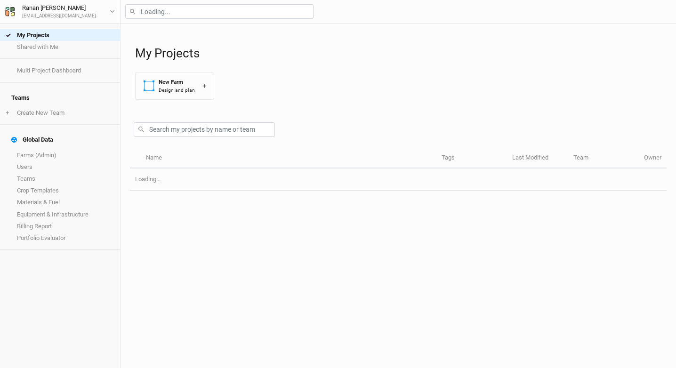 This screenshot has height=368, width=676. Describe the element at coordinates (204, 129) in the screenshot. I see `input: Search my projects by name or team` at that location.